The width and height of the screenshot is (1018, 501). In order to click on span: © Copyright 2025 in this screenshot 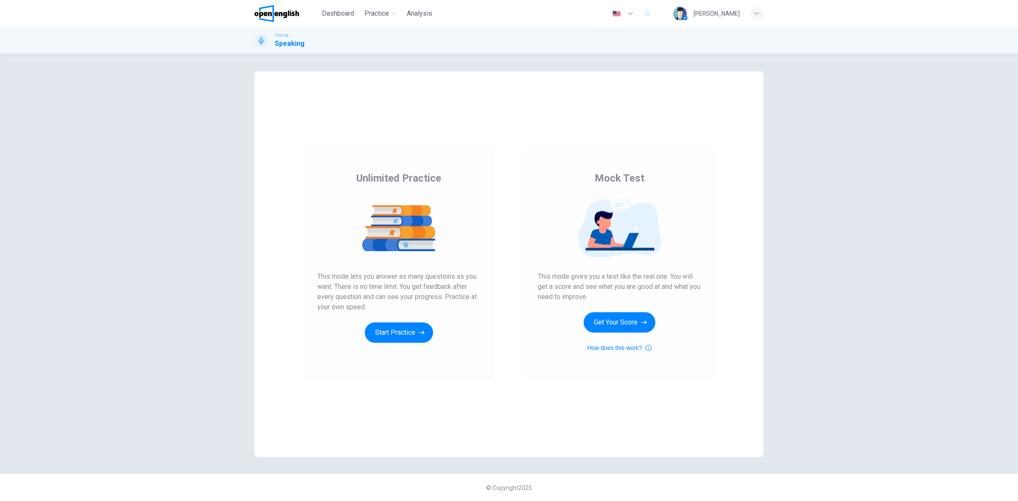, I will do `click(509, 488)`.